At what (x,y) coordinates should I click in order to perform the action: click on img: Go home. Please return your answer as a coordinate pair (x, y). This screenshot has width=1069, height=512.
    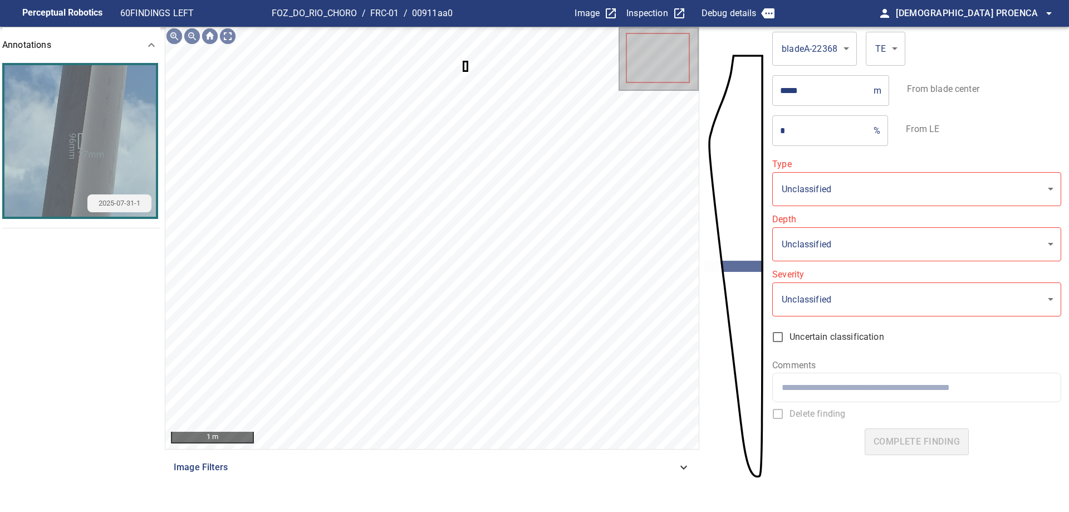
    Looking at the image, I should click on (210, 36).